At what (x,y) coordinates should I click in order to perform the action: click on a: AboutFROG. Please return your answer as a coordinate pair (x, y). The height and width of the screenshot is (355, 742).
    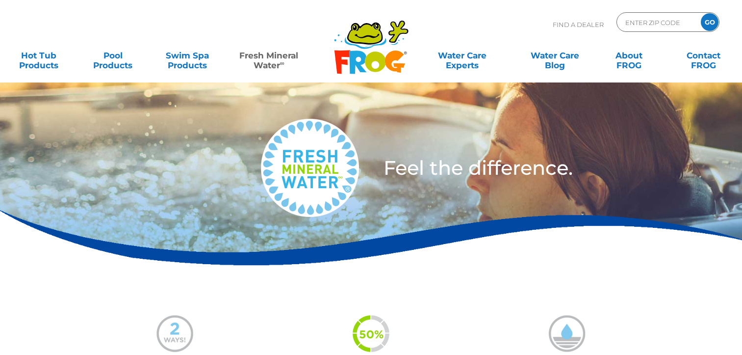
    Looking at the image, I should click on (629, 55).